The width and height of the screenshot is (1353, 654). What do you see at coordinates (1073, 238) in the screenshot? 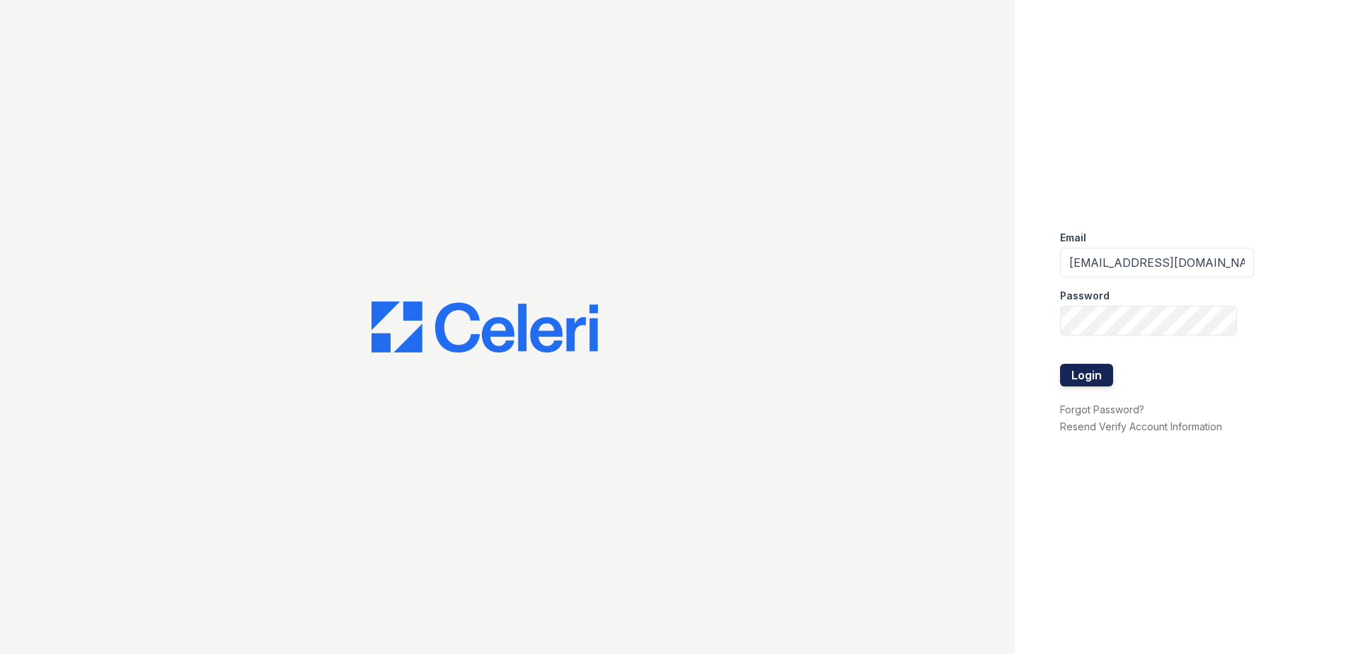
I see `label: Email` at bounding box center [1073, 238].